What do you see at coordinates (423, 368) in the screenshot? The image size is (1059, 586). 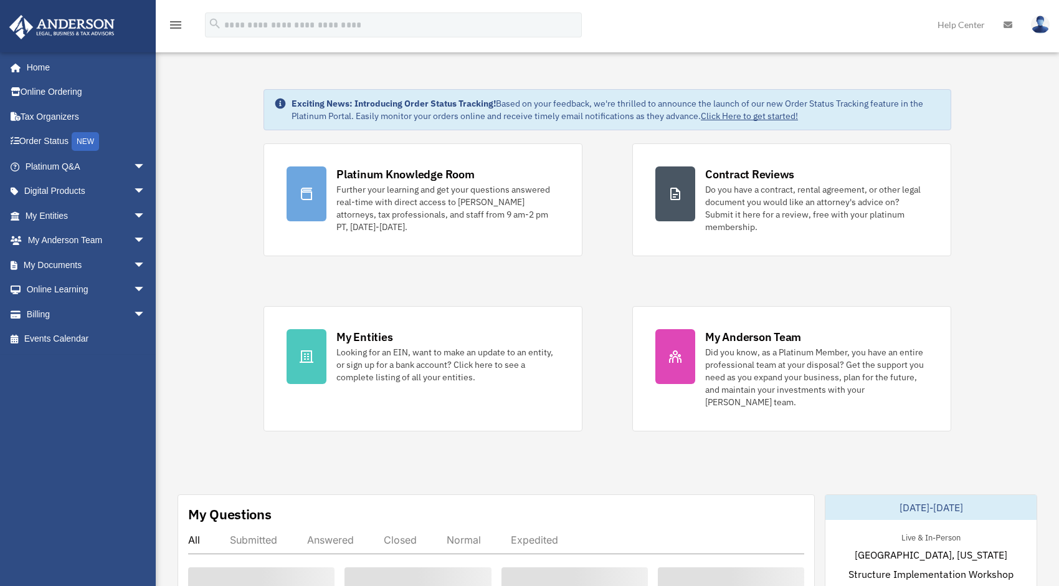 I see `a: My Entities Looking for an EIN, want to make an update to an entity, or sign up for a bank accoun...` at bounding box center [423, 368].